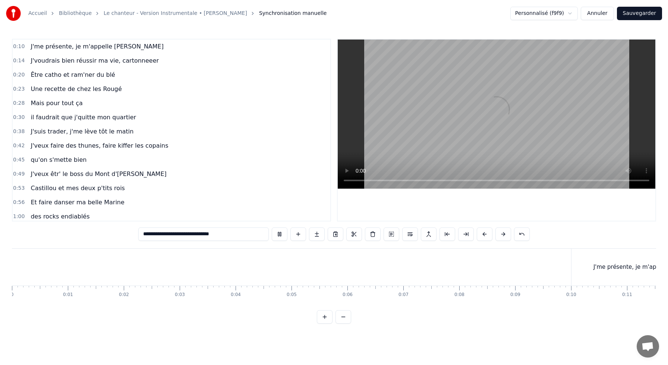  I want to click on div: 0:06, so click(347, 295).